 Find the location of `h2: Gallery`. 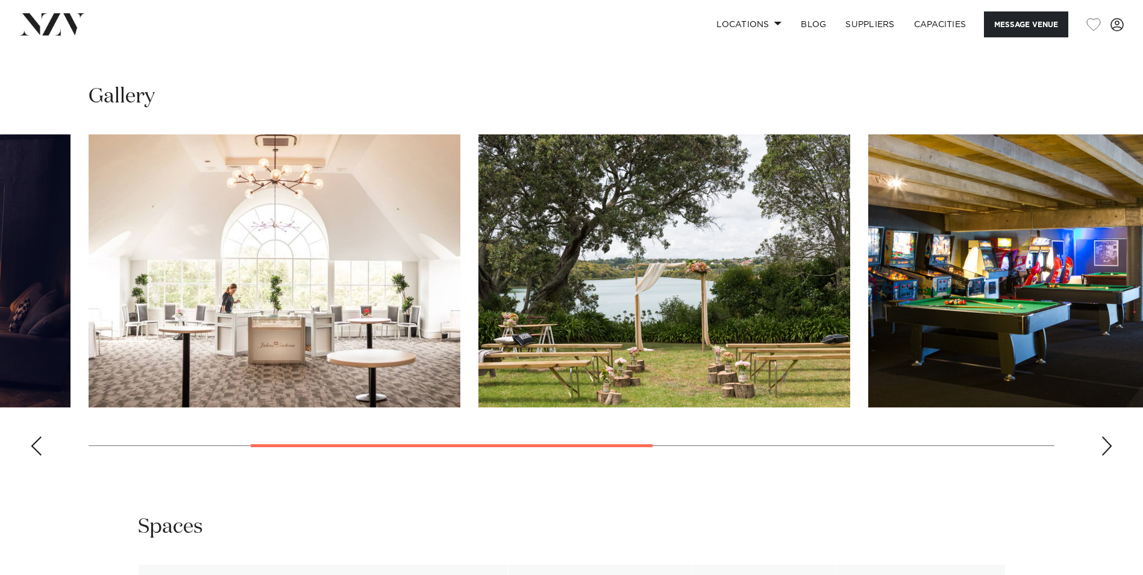

h2: Gallery is located at coordinates (122, 96).